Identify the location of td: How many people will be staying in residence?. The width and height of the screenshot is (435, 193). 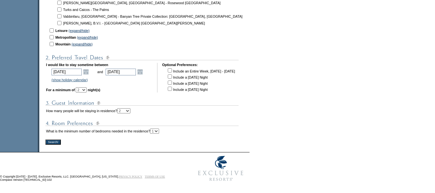
(88, 111).